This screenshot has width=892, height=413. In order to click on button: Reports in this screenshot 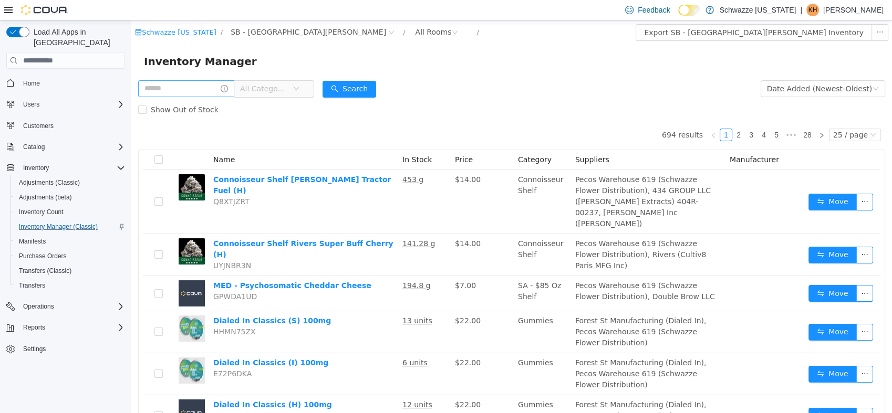, I will do `click(66, 328)`.